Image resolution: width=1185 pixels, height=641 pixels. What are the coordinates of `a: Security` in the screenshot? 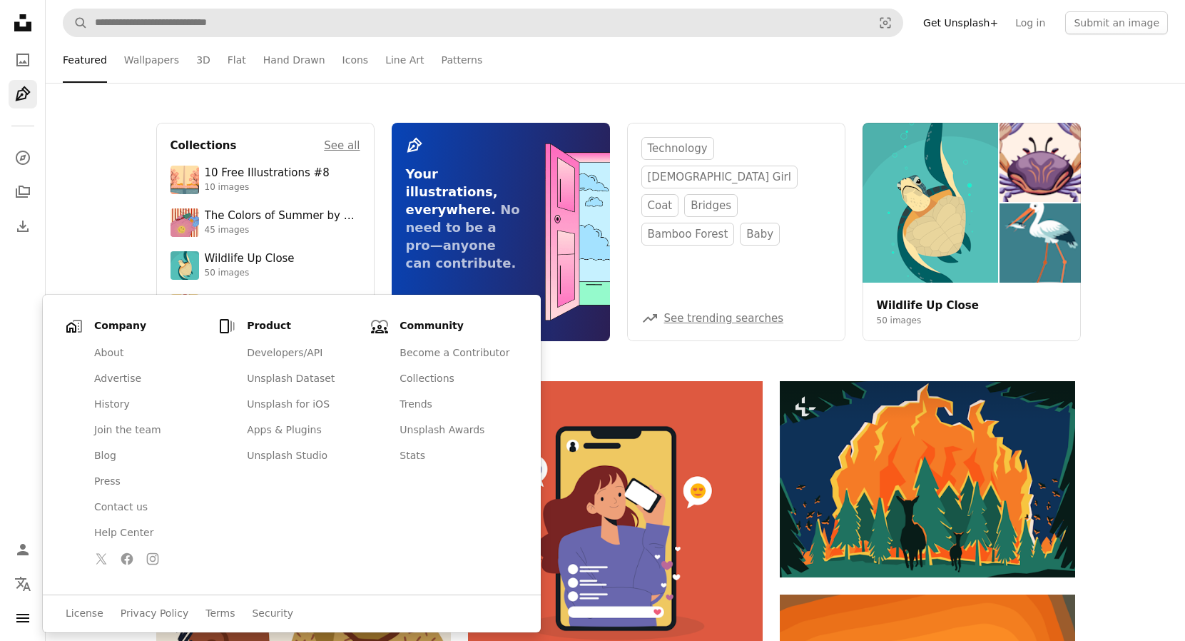 It's located at (273, 614).